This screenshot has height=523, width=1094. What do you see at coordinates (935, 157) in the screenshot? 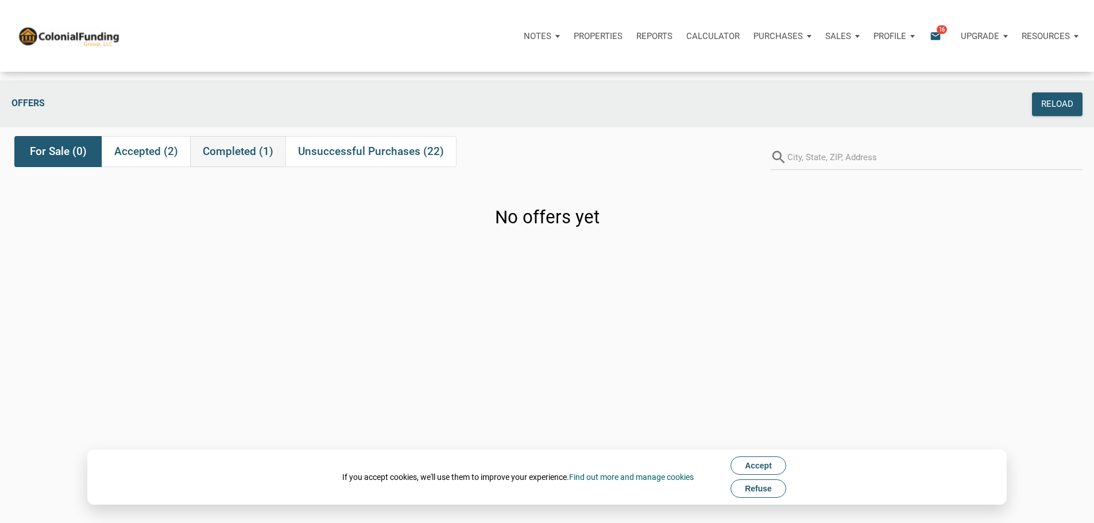
I see `input: City, State, ZIP, Address` at bounding box center [935, 157].